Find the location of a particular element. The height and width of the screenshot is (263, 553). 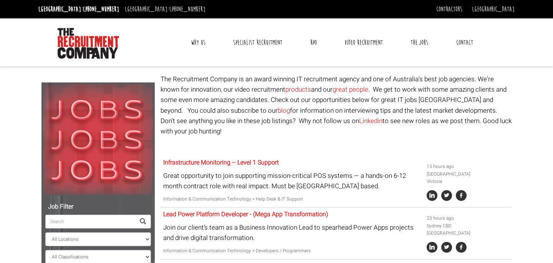

a: The Jobs is located at coordinates (419, 43).